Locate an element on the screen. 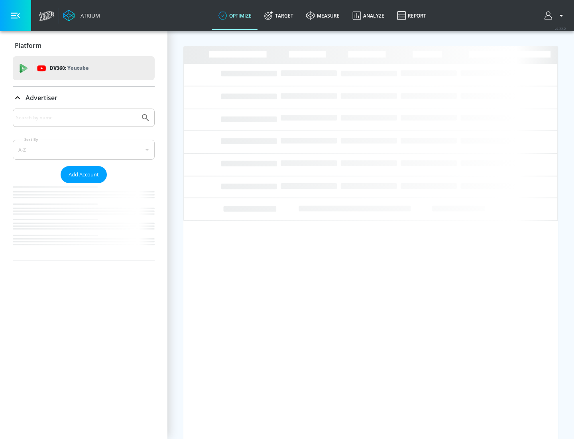  span: Add Account is located at coordinates (84, 174).